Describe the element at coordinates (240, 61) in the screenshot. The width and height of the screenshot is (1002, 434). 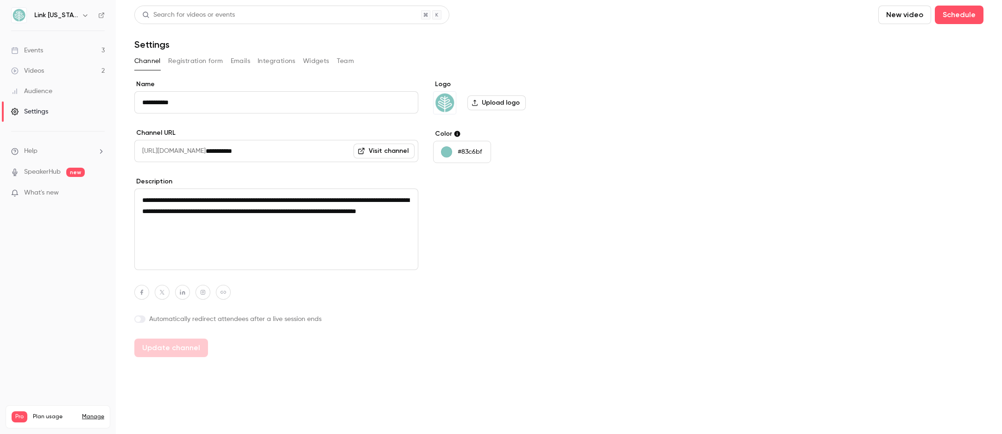
I see `button: Emails` at that location.